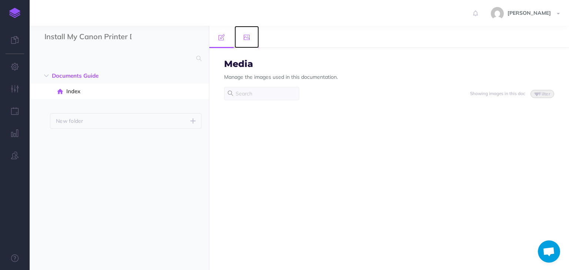 The width and height of the screenshot is (569, 270). What do you see at coordinates (115, 91) in the screenshot?
I see `span: Index` at bounding box center [115, 91].